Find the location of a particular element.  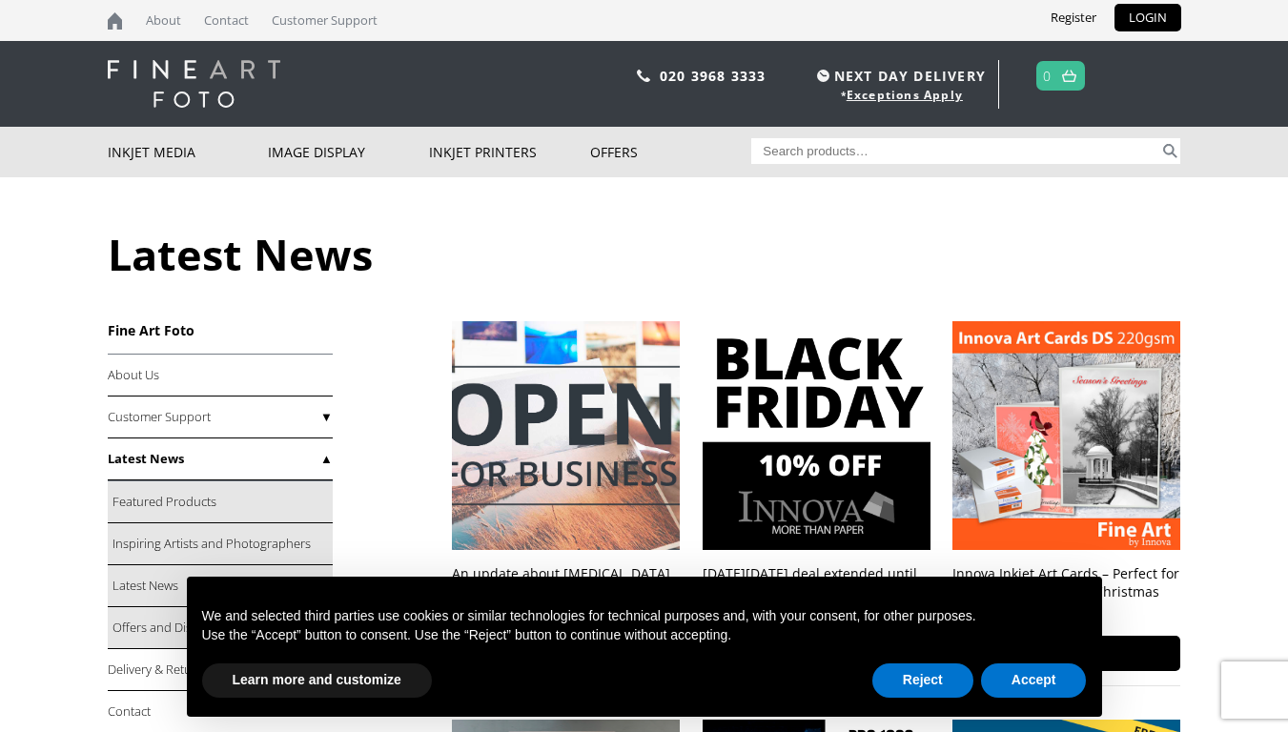

a: Inkjet Media is located at coordinates (188, 152).